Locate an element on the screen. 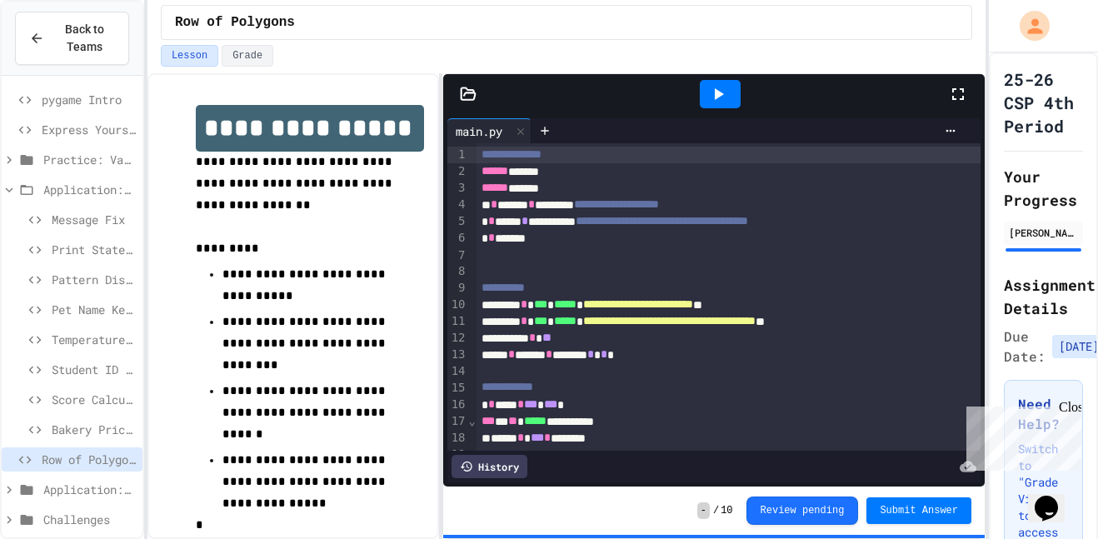 This screenshot has height=539, width=1098. div: 7 is located at coordinates (457, 256).